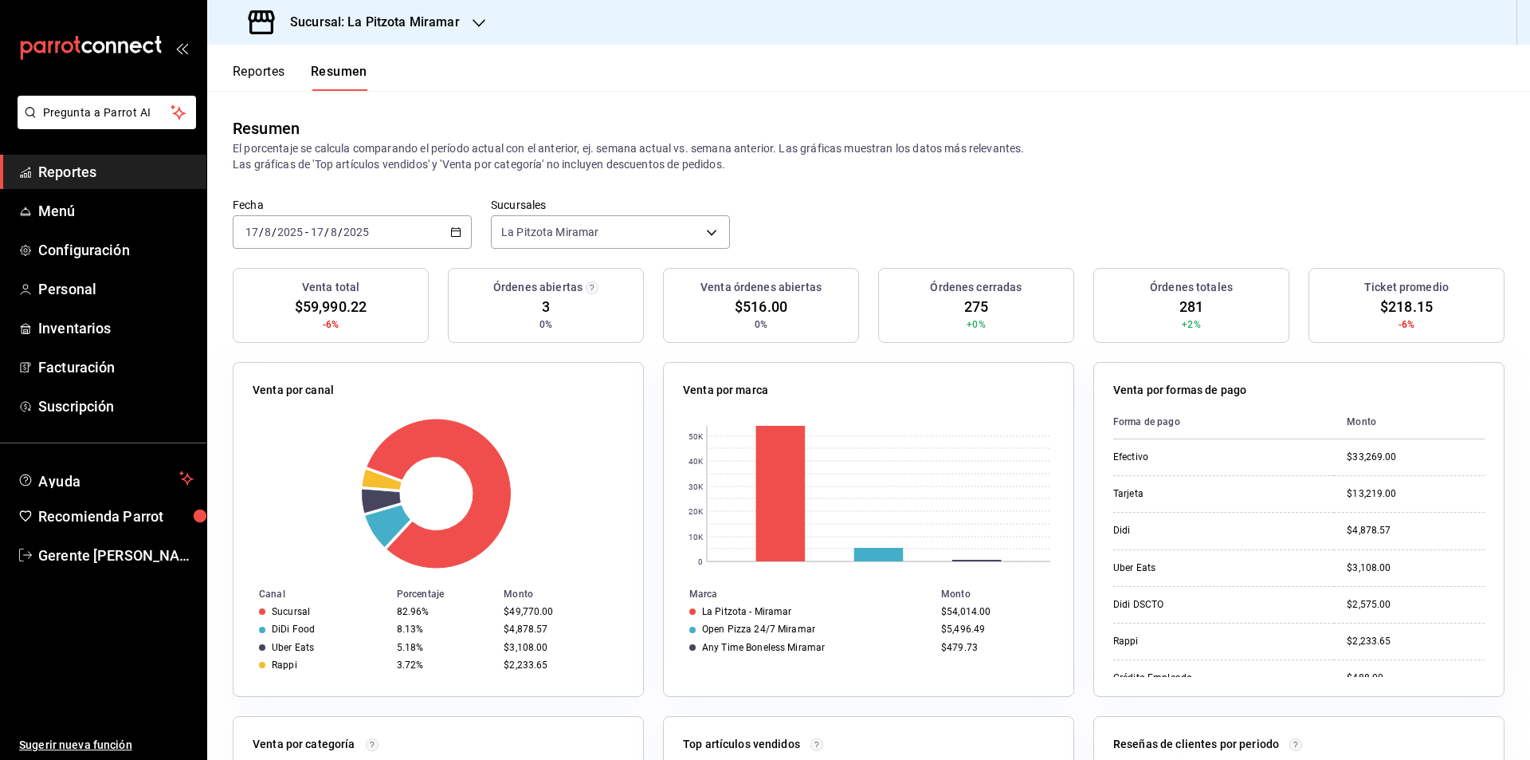 This screenshot has height=760, width=1530. I want to click on span: 275, so click(976, 306).